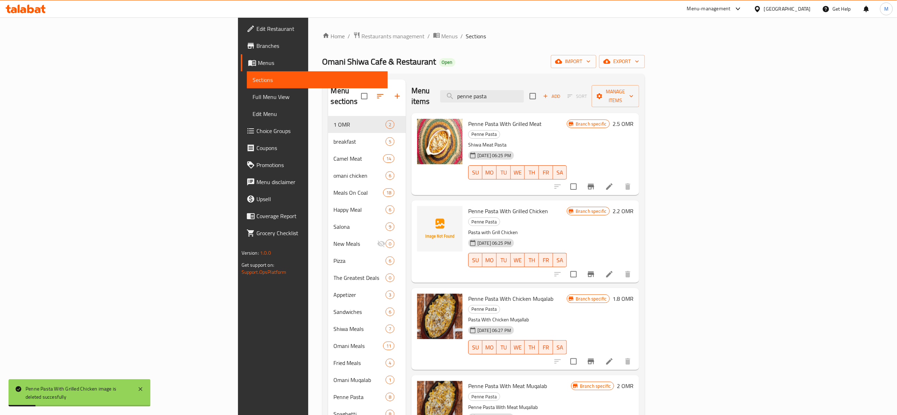 This screenshot has height=415, width=897. I want to click on div: Salona9, so click(367, 227).